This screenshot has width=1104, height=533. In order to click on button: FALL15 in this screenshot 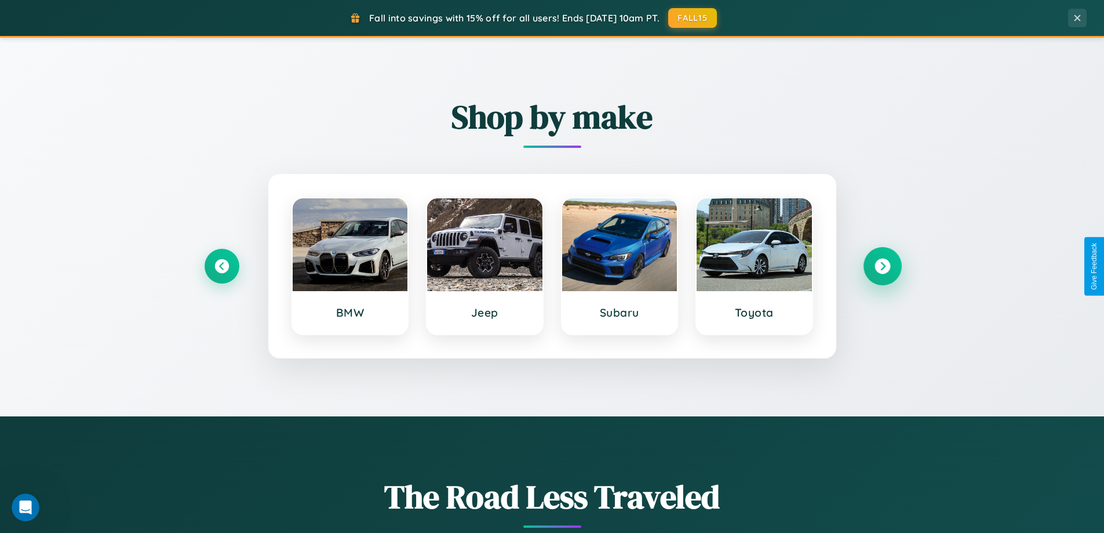, I will do `click(693, 18)`.